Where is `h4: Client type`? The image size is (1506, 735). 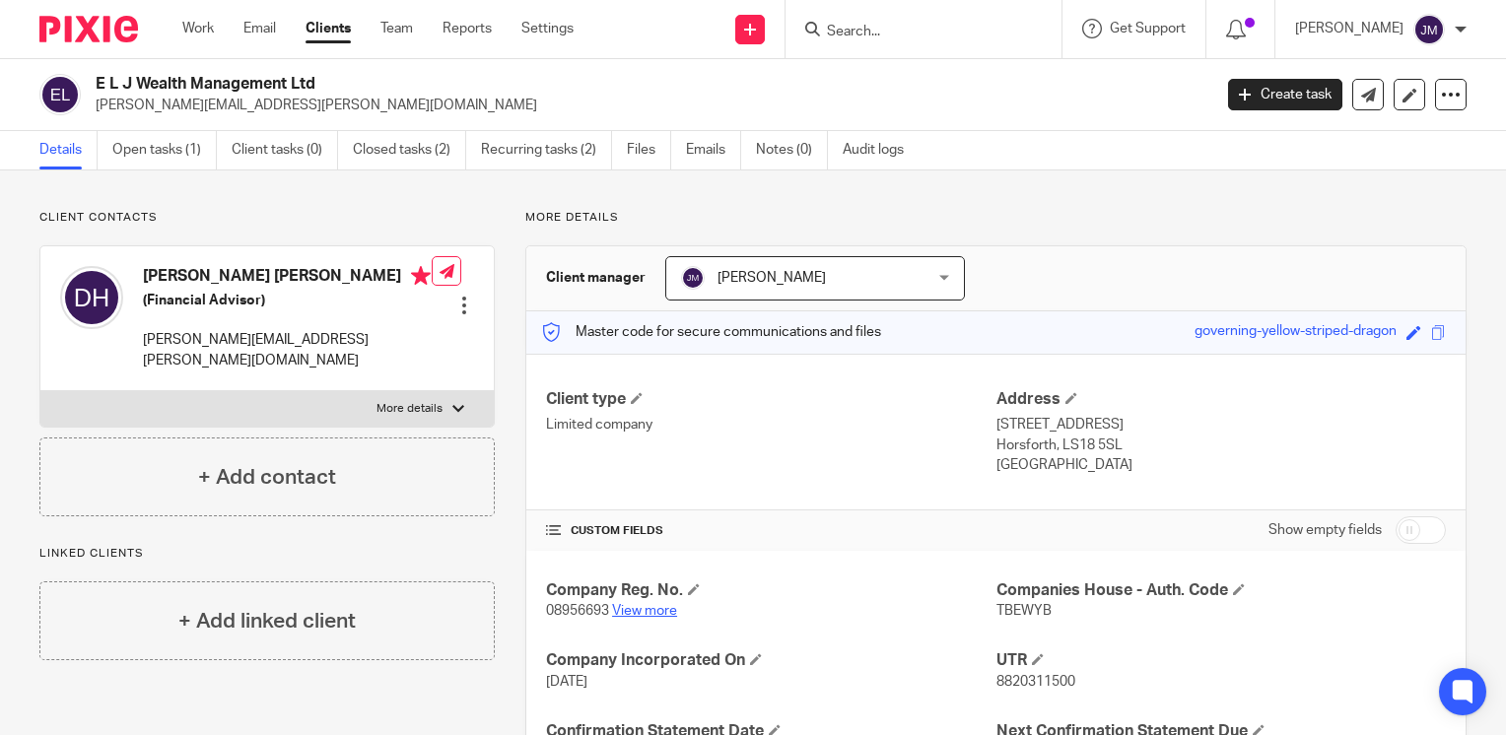
h4: Client type is located at coordinates (771, 399).